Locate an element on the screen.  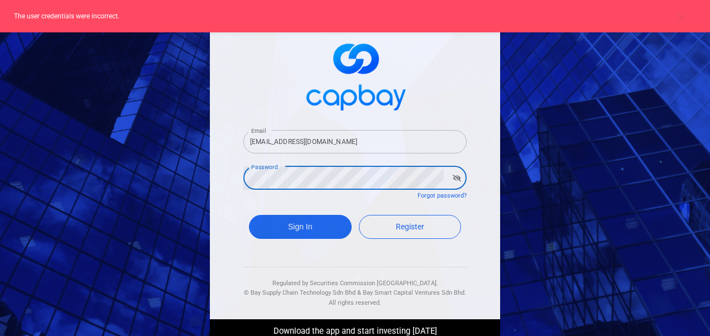
label: Email is located at coordinates (259, 131).